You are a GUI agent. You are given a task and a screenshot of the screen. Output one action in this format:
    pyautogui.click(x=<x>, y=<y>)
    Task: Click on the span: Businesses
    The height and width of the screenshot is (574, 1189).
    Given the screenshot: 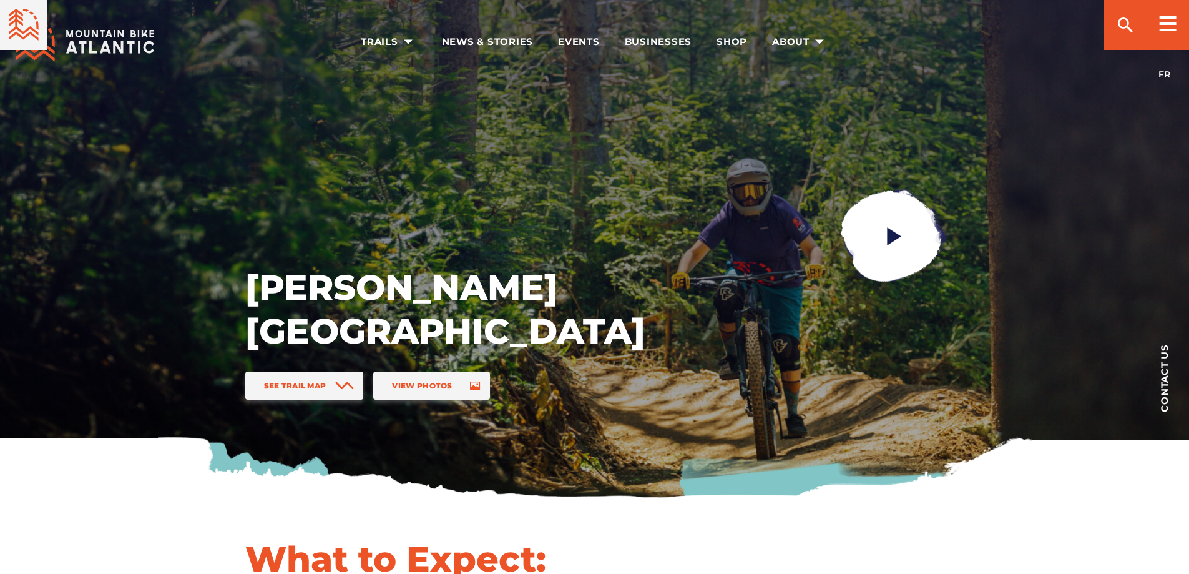 What is the action you would take?
    pyautogui.click(x=659, y=42)
    